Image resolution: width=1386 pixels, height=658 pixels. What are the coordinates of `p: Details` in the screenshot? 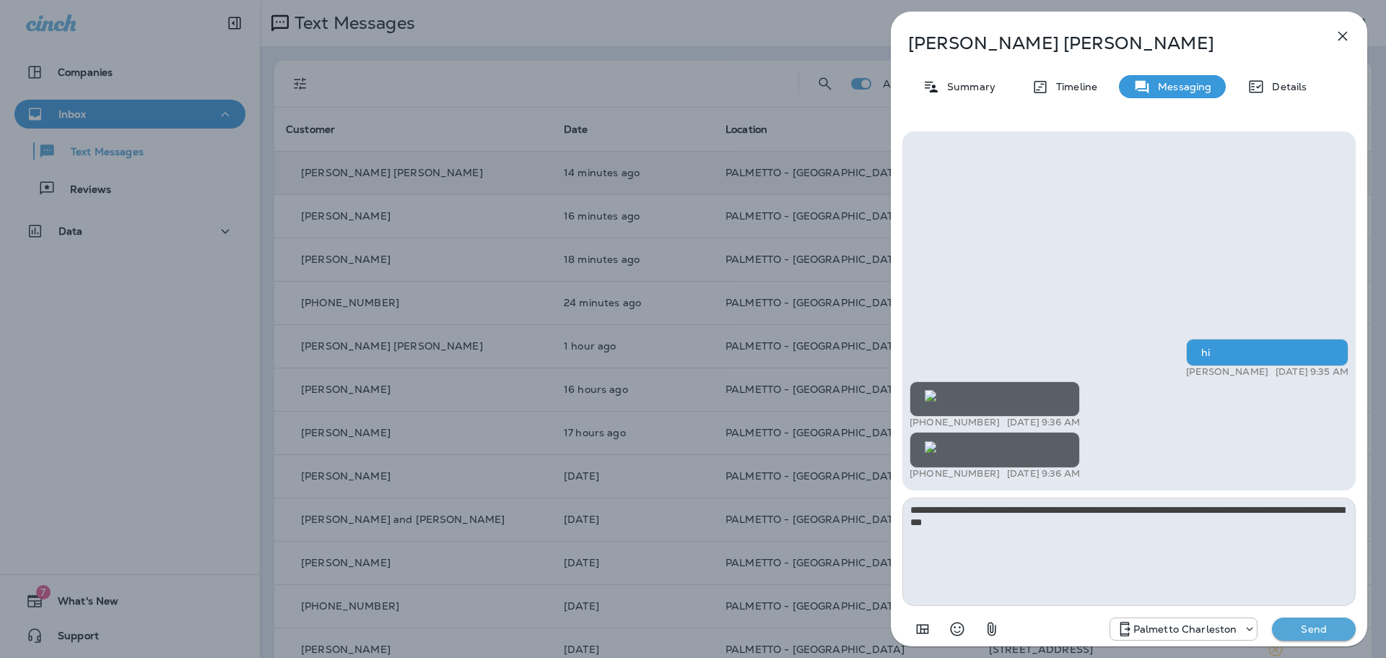 It's located at (1286, 87).